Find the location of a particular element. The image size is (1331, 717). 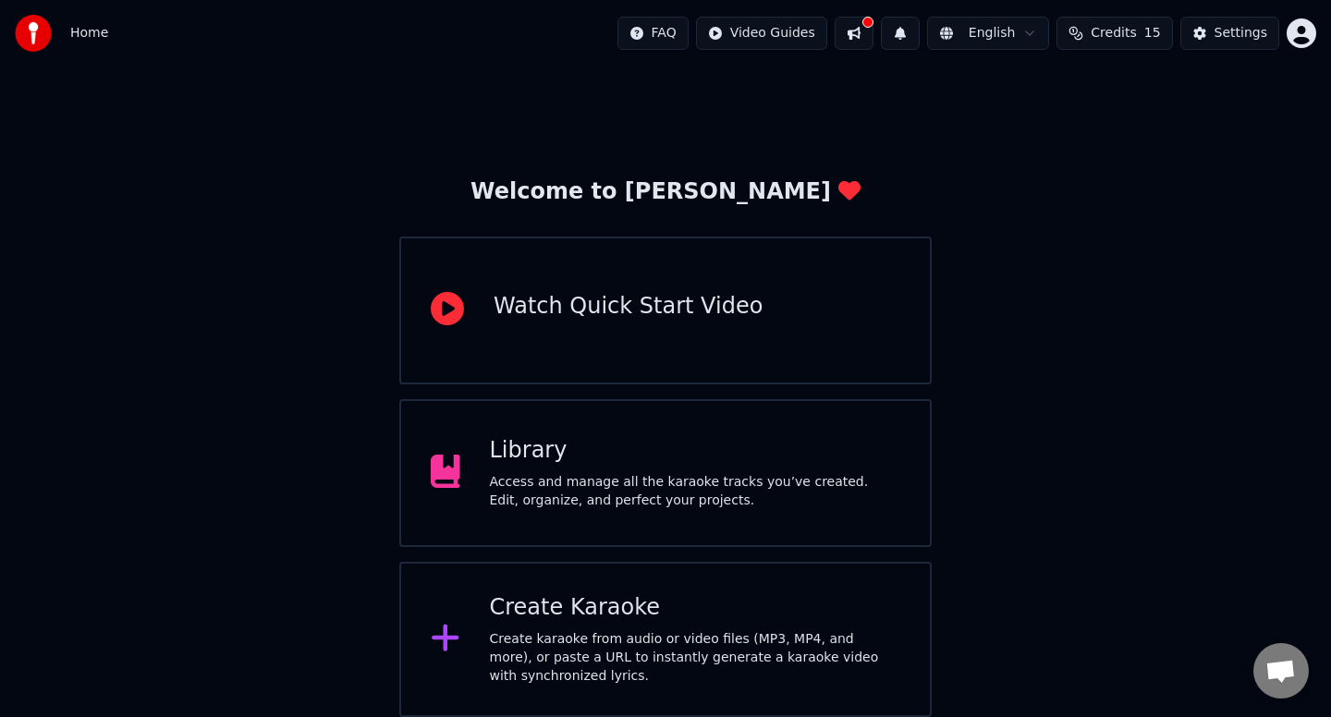

button: Video Guides is located at coordinates (761, 33).